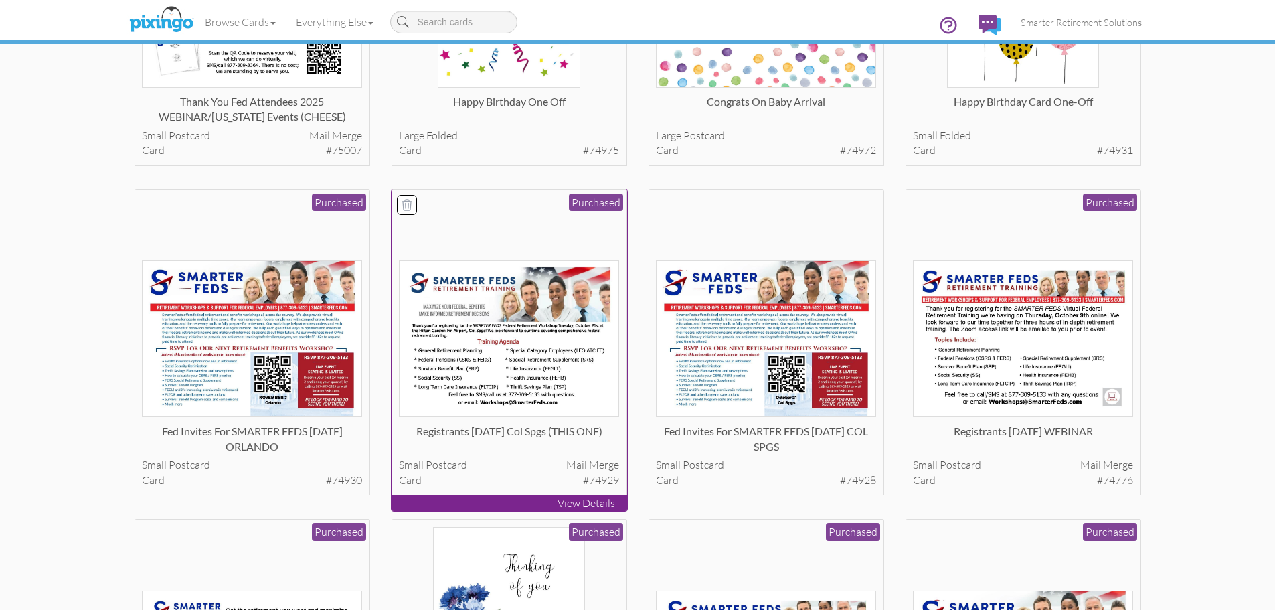 Image resolution: width=1275 pixels, height=610 pixels. What do you see at coordinates (989, 25) in the screenshot?
I see `img: comments.svg` at bounding box center [989, 25].